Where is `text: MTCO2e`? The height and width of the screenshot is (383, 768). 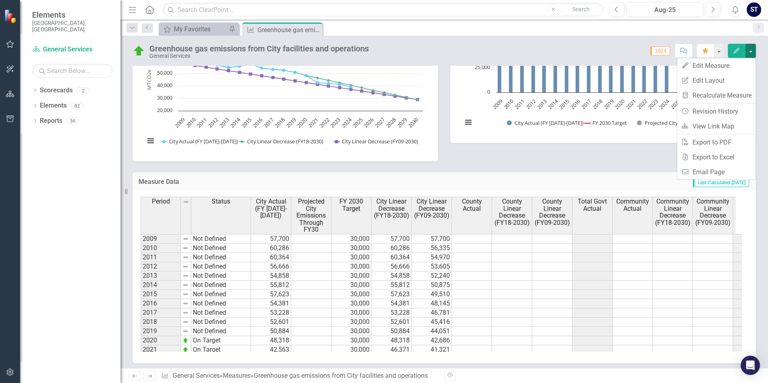 text: MTCO2e is located at coordinates (467, 55).